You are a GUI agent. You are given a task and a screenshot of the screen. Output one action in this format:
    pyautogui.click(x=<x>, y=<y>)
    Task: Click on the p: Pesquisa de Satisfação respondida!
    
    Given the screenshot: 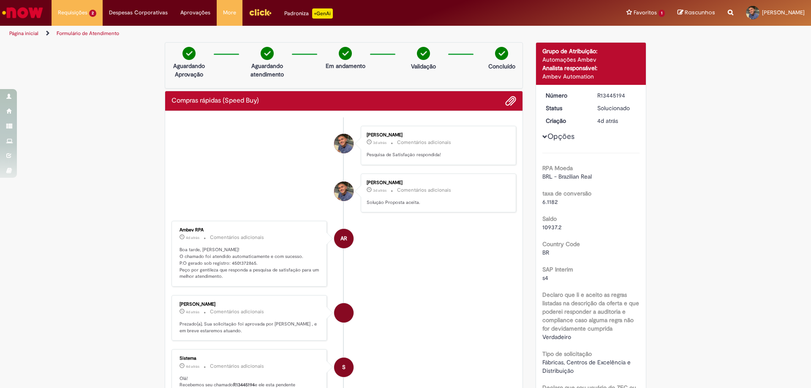 What is the action you would take?
    pyautogui.click(x=437, y=155)
    